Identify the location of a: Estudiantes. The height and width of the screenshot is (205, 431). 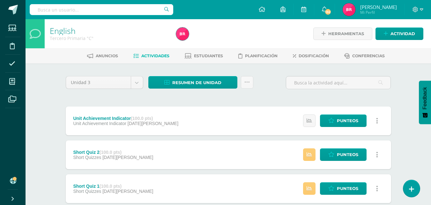
(204, 56).